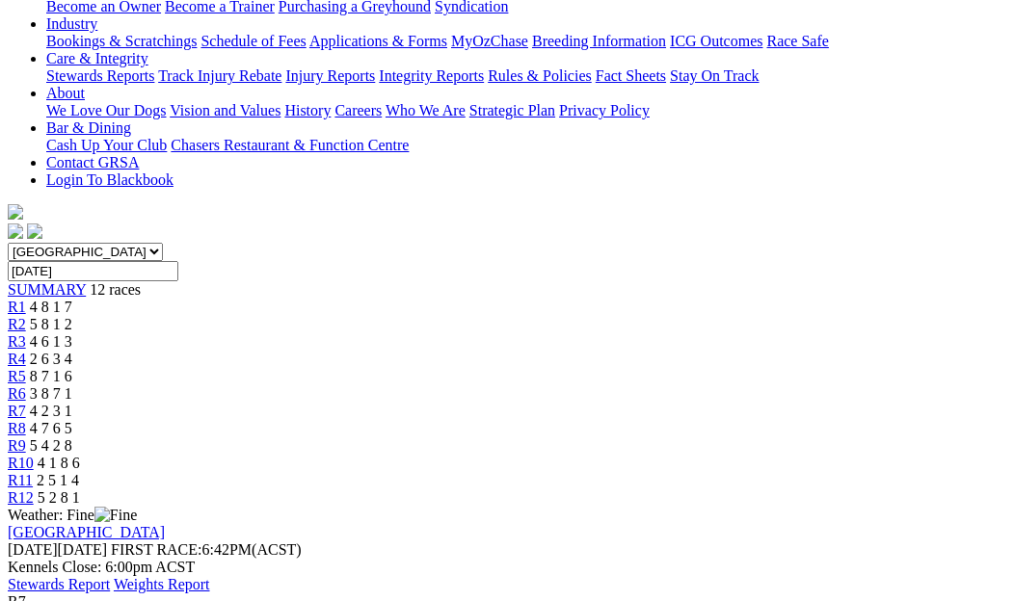 The image size is (1014, 601). Describe the element at coordinates (630, 75) in the screenshot. I see `a: Fact Sheets` at that location.